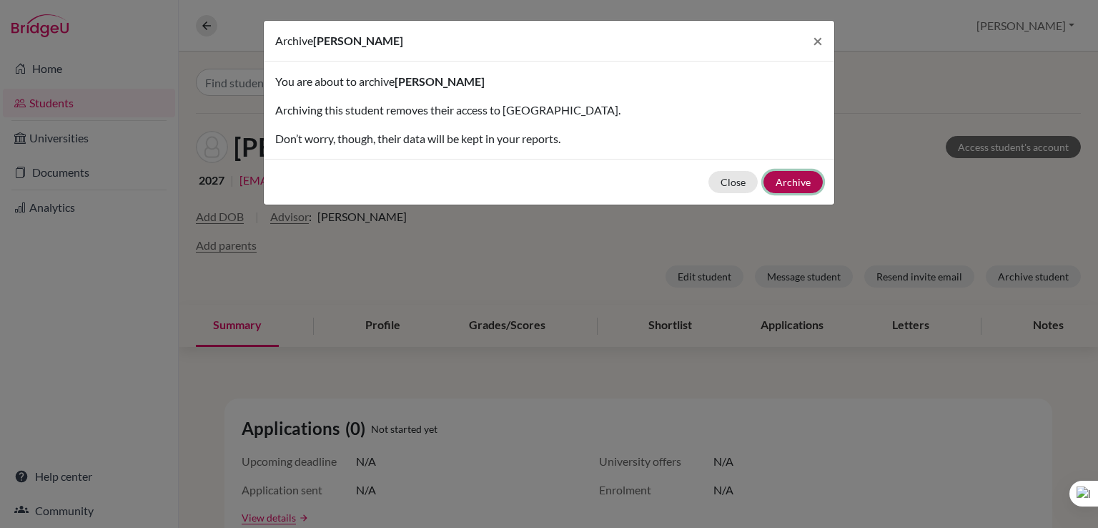  Describe the element at coordinates (549, 81) in the screenshot. I see `p: You are about to archive` at that location.